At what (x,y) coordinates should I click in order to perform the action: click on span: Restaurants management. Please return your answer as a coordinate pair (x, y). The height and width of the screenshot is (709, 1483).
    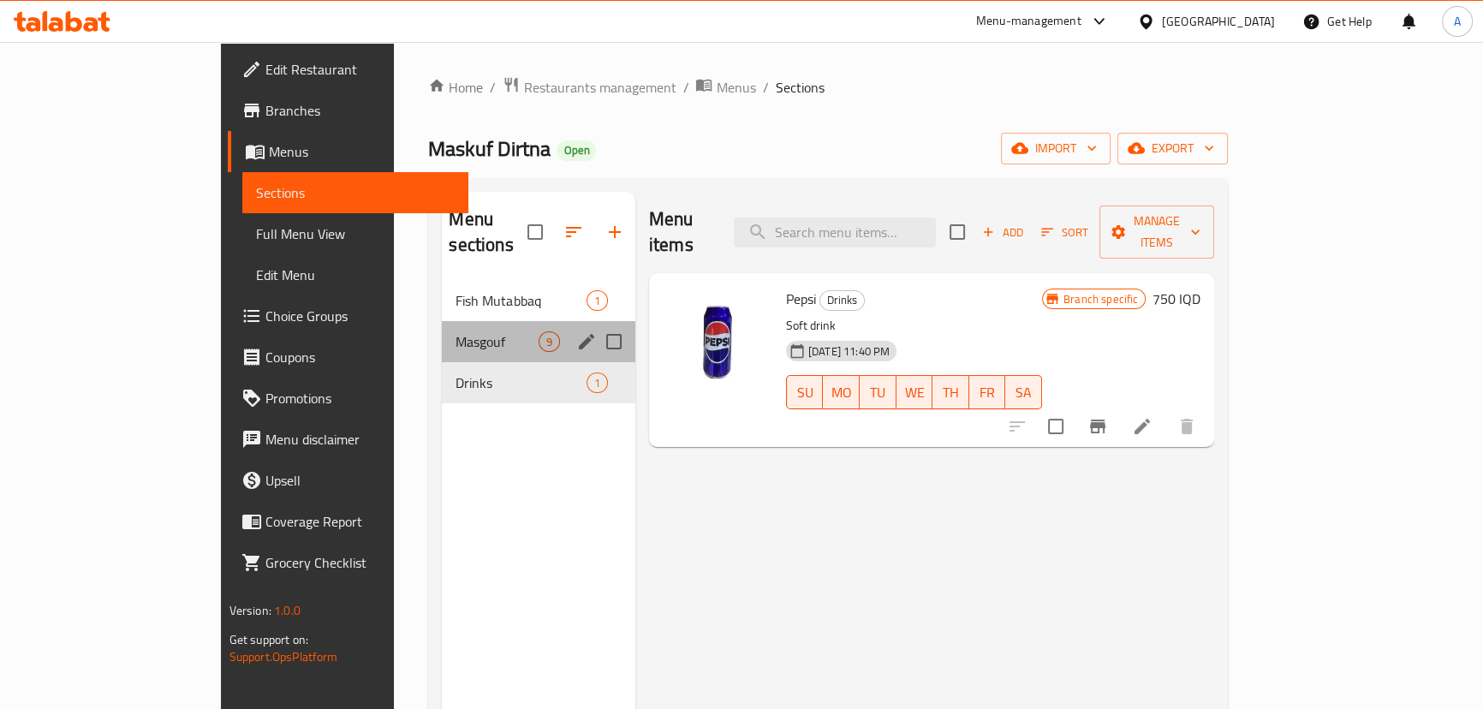
    Looking at the image, I should click on (600, 87).